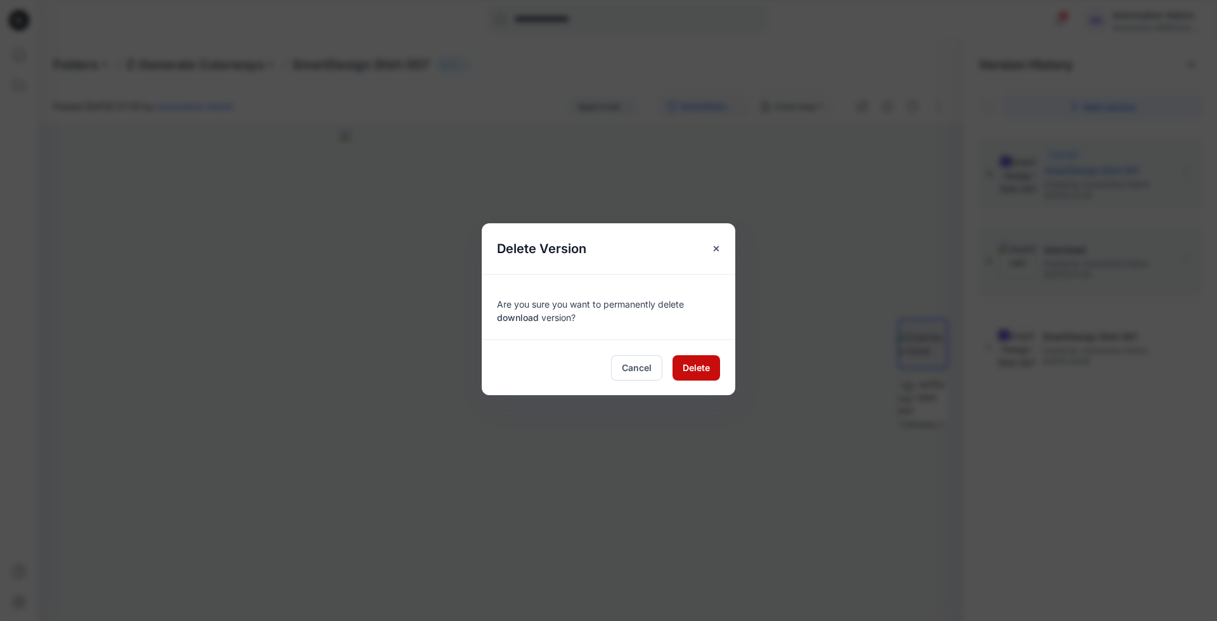  Describe the element at coordinates (696, 367) in the screenshot. I see `span: Delete` at that location.